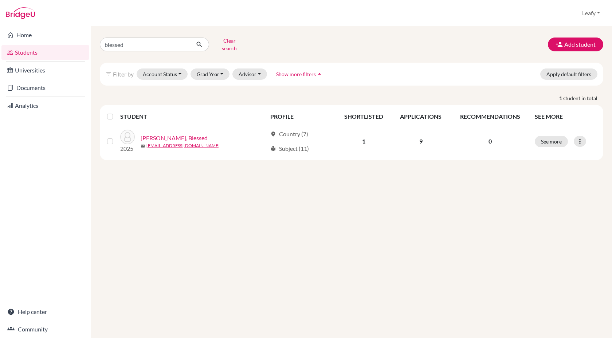 The height and width of the screenshot is (338, 612). I want to click on th: PROFILE, so click(301, 117).